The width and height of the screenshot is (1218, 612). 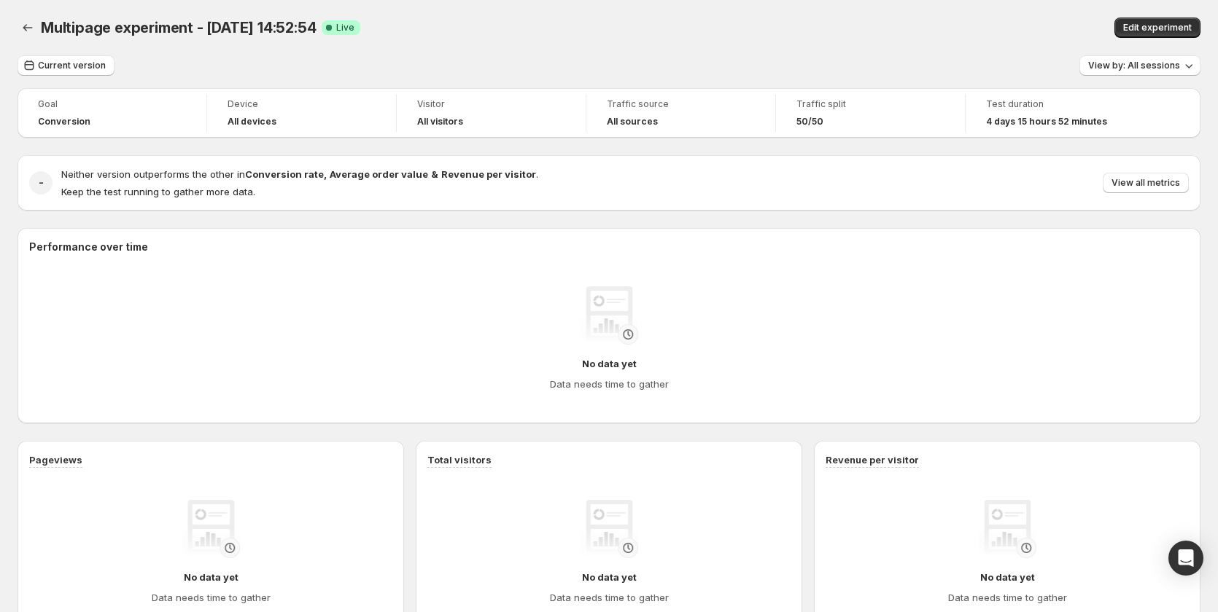 I want to click on span: View by: All sessions, so click(x=1134, y=66).